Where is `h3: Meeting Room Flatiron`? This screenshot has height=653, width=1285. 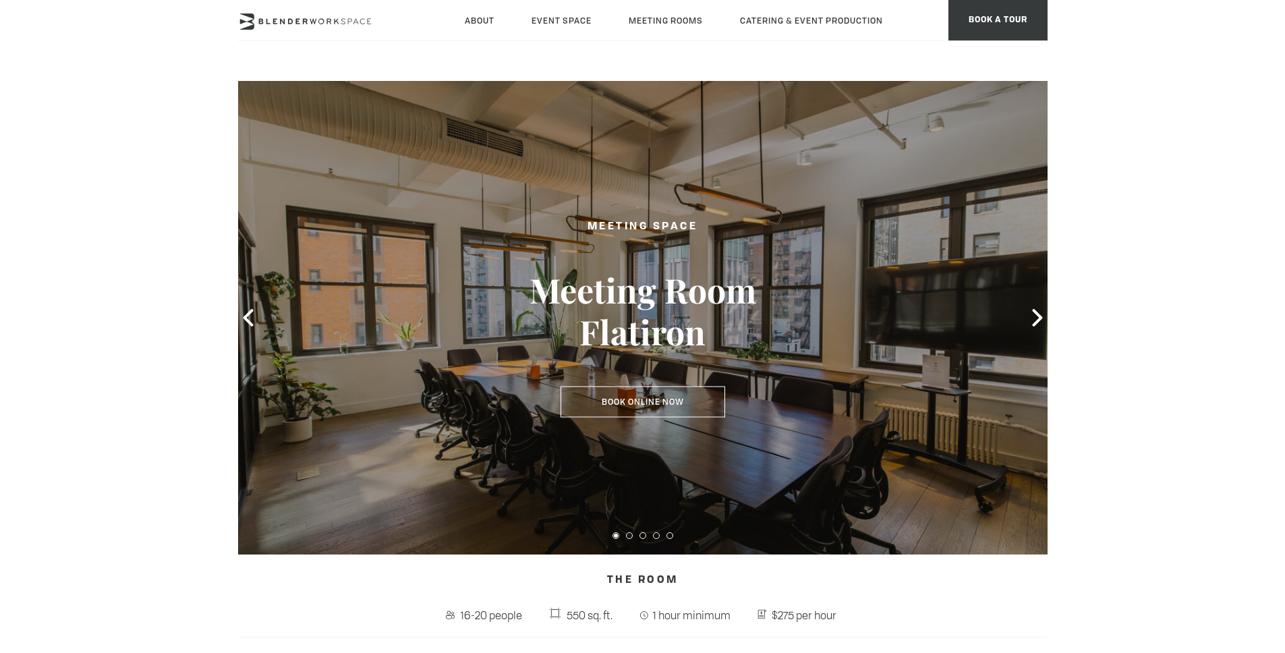
h3: Meeting Room Flatiron is located at coordinates (643, 311).